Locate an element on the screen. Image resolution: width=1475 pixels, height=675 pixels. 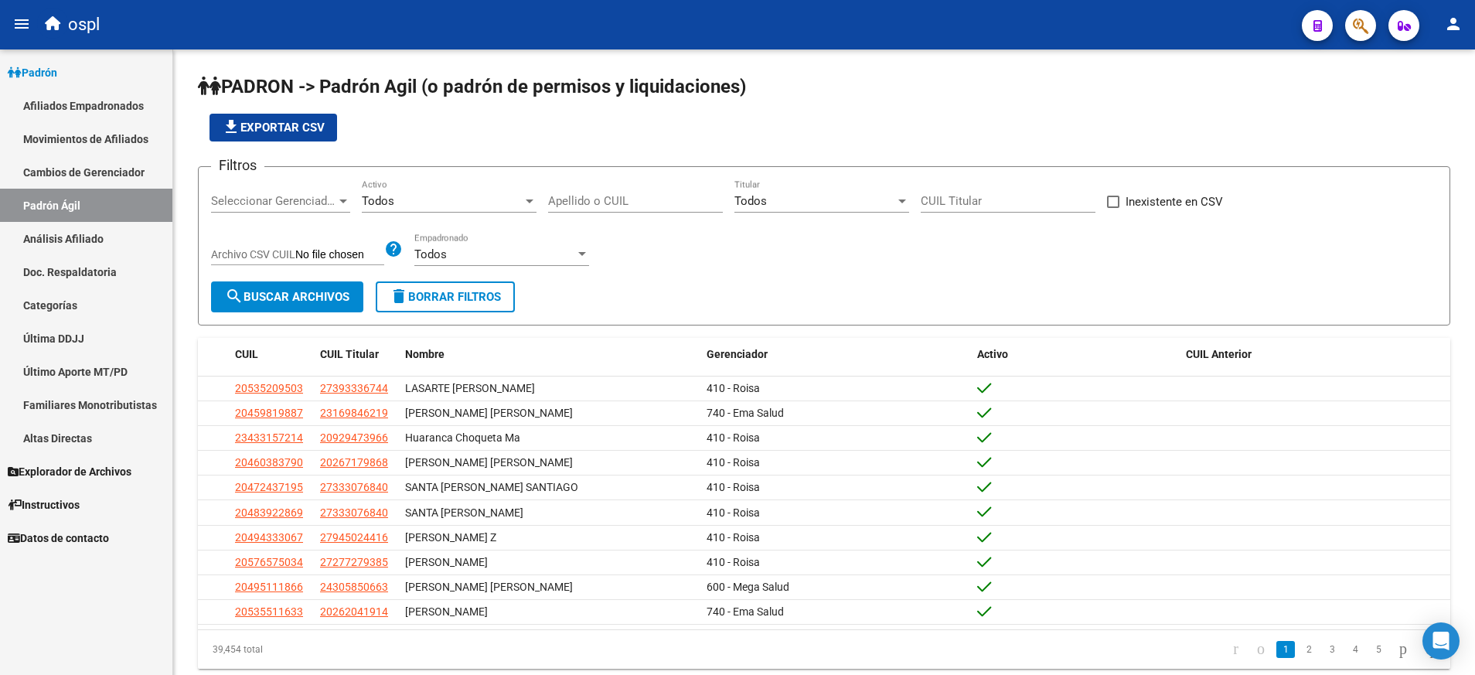
mat-icon: menu is located at coordinates (22, 24).